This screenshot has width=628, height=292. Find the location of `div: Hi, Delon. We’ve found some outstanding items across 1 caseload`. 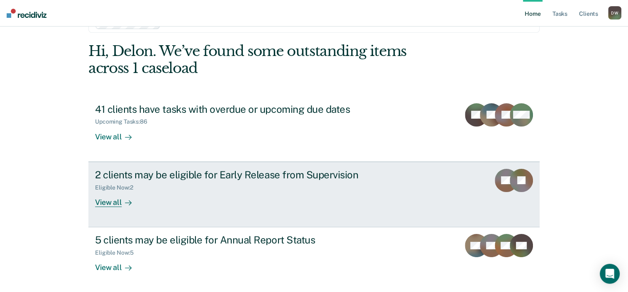

div: Hi, Delon. We’ve found some outstanding items across 1 caseload is located at coordinates (268, 60).